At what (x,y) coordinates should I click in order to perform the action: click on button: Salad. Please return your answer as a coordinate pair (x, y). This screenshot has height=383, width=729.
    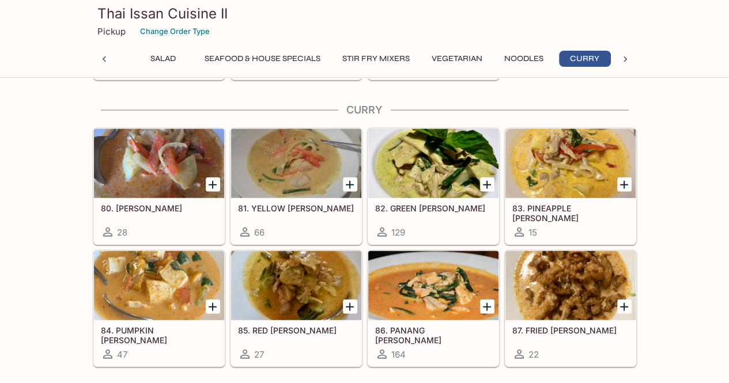
    Looking at the image, I should click on (163, 59).